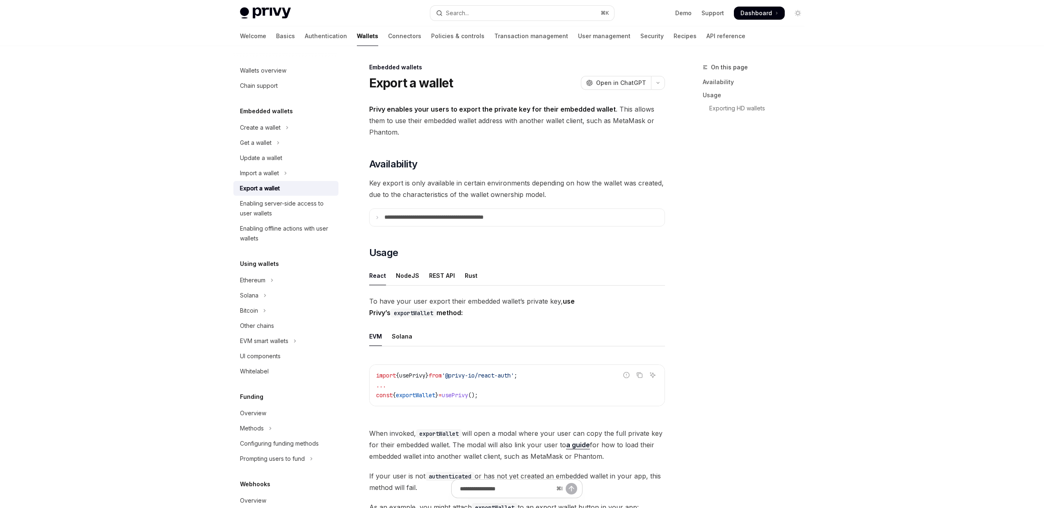 This screenshot has width=1044, height=508. Describe the element at coordinates (286, 188) in the screenshot. I see `a: Export a wallet` at that location.